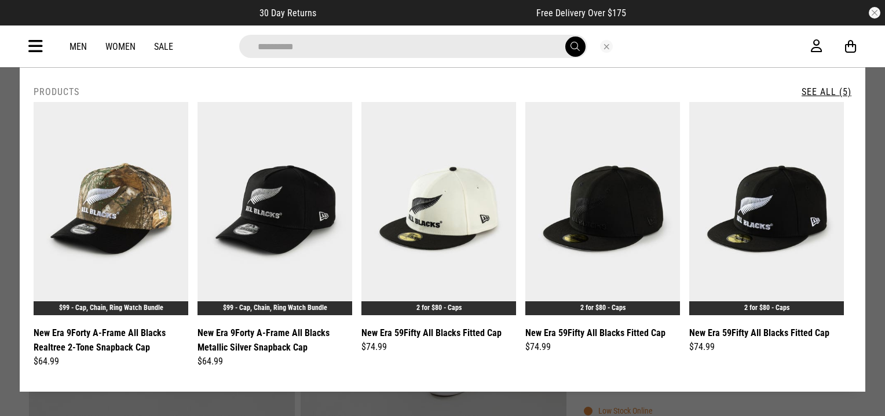 The height and width of the screenshot is (416, 885). What do you see at coordinates (120, 46) in the screenshot?
I see `a: Women` at bounding box center [120, 46].